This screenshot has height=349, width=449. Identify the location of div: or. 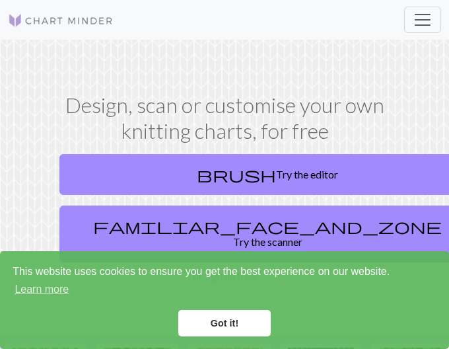
(225, 216).